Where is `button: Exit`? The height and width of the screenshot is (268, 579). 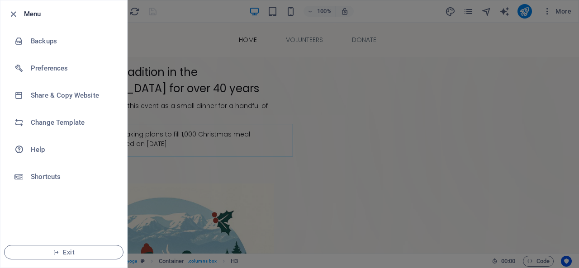
button: Exit is located at coordinates (64, 253).